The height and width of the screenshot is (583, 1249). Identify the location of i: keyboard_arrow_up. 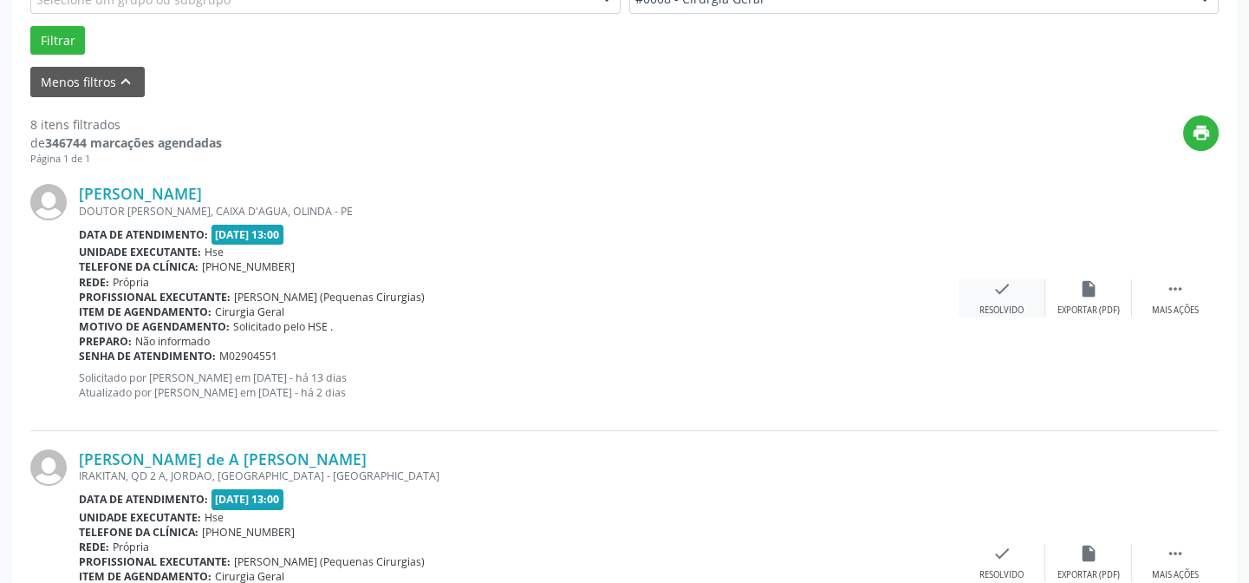
(126, 81).